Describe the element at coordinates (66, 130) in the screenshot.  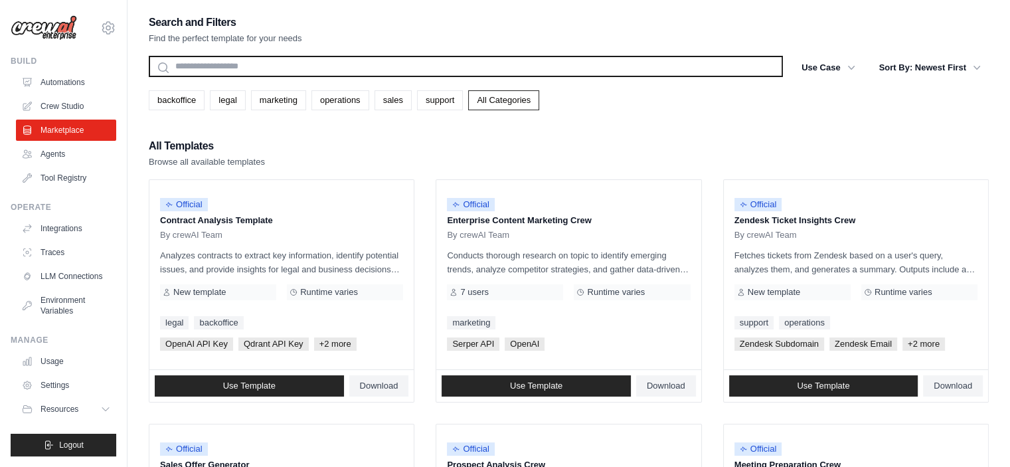
I see `a: Marketplace` at that location.